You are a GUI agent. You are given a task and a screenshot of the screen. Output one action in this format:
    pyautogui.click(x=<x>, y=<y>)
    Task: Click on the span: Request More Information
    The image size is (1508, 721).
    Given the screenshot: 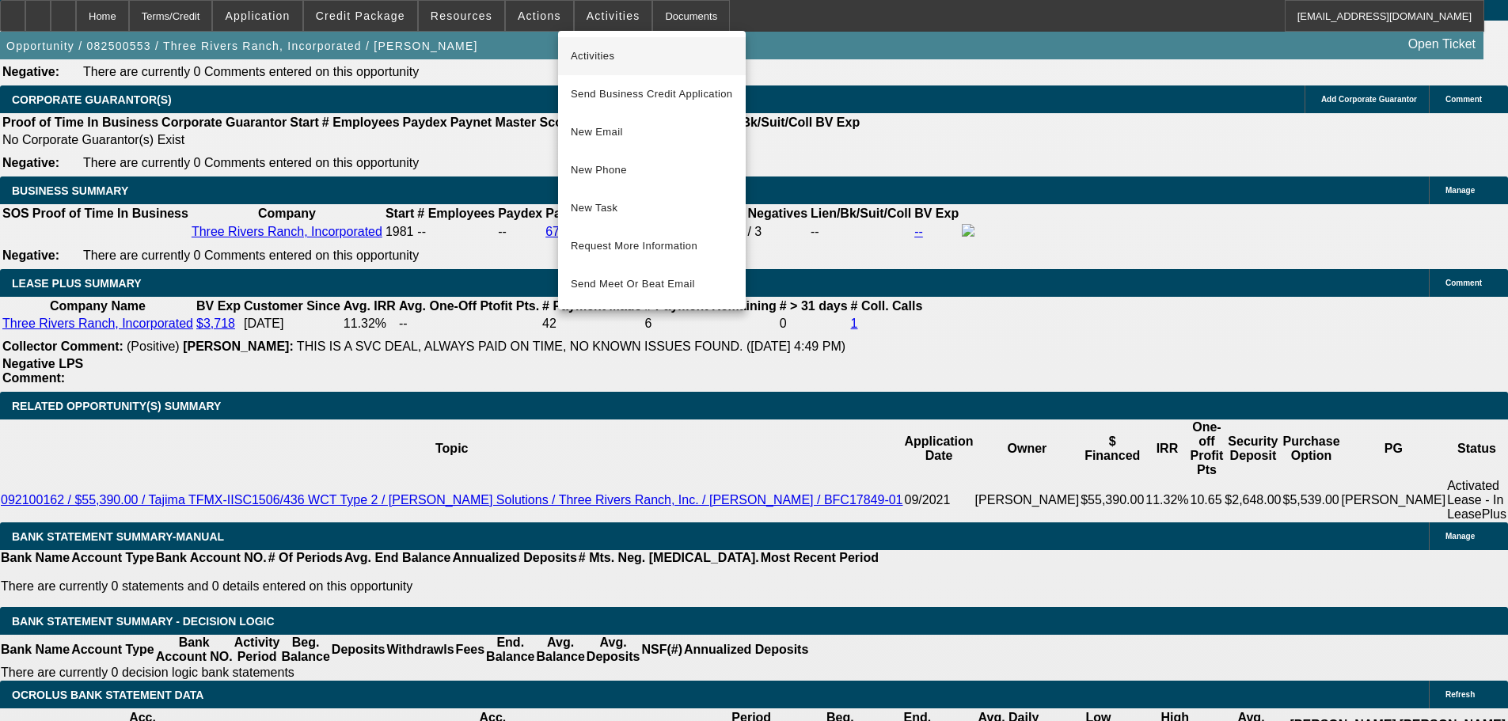 What is the action you would take?
    pyautogui.click(x=651, y=246)
    